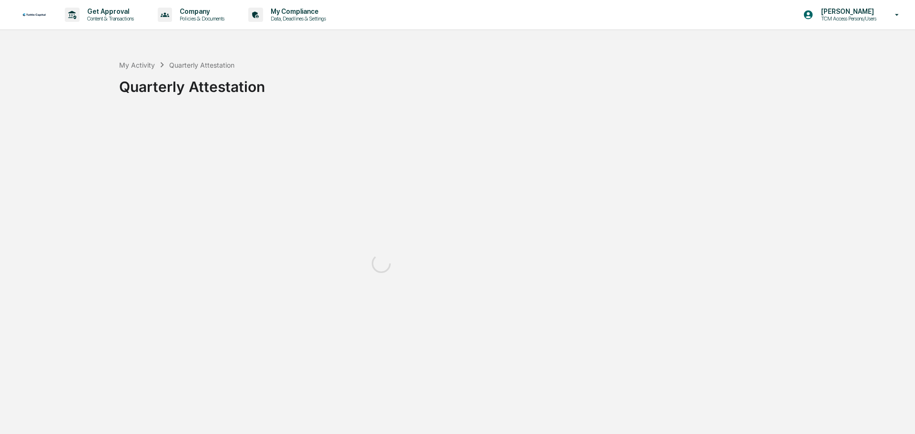 This screenshot has width=915, height=434. Describe the element at coordinates (109, 19) in the screenshot. I see `p: Content & Transactions` at that location.